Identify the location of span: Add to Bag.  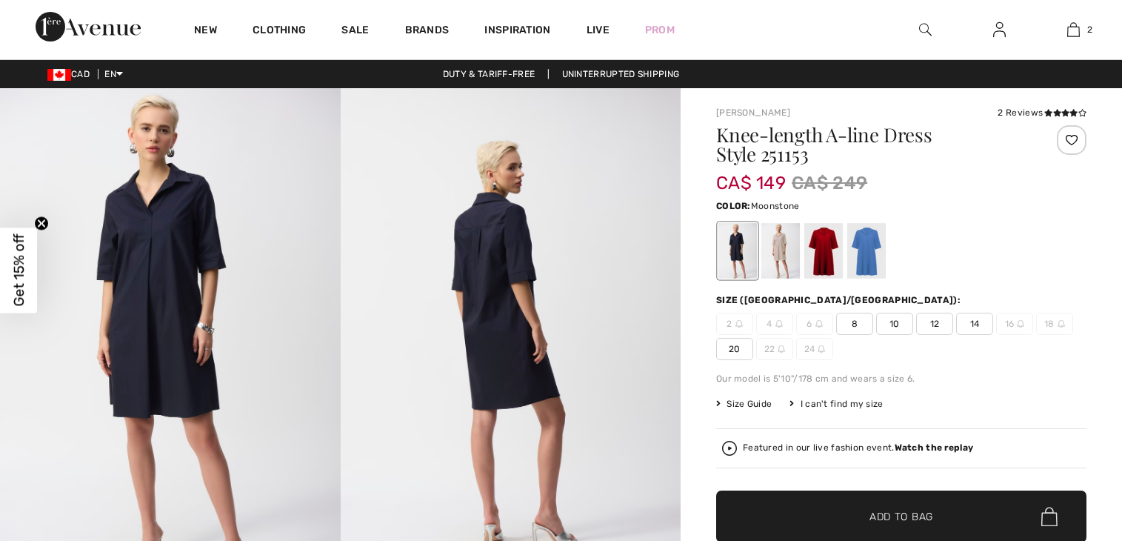
(902, 516).